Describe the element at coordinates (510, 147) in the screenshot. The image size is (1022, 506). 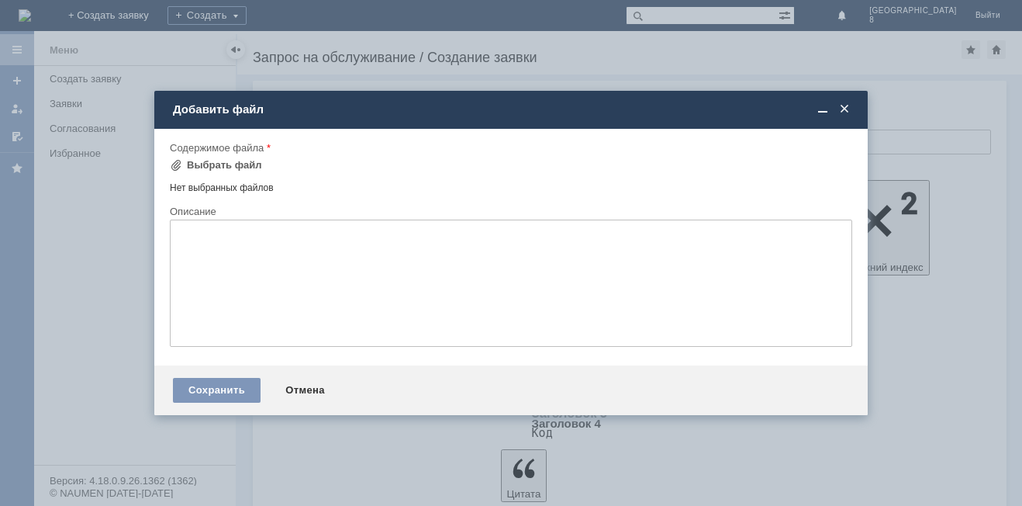
I see `div: Содержимое файла` at that location.